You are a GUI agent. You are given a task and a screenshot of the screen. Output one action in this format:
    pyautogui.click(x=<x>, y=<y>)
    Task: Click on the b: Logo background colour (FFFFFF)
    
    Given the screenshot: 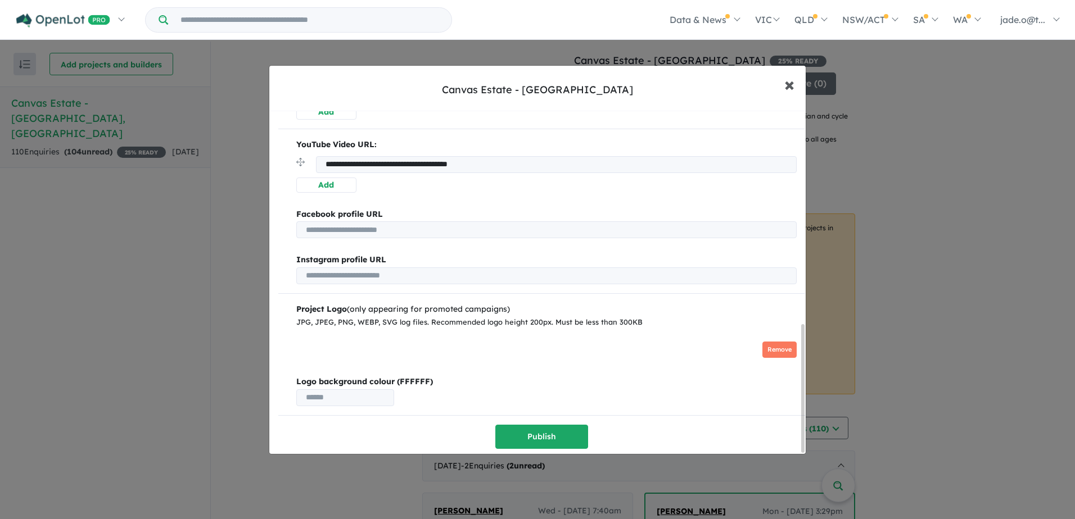 What is the action you would take?
    pyautogui.click(x=546, y=382)
    